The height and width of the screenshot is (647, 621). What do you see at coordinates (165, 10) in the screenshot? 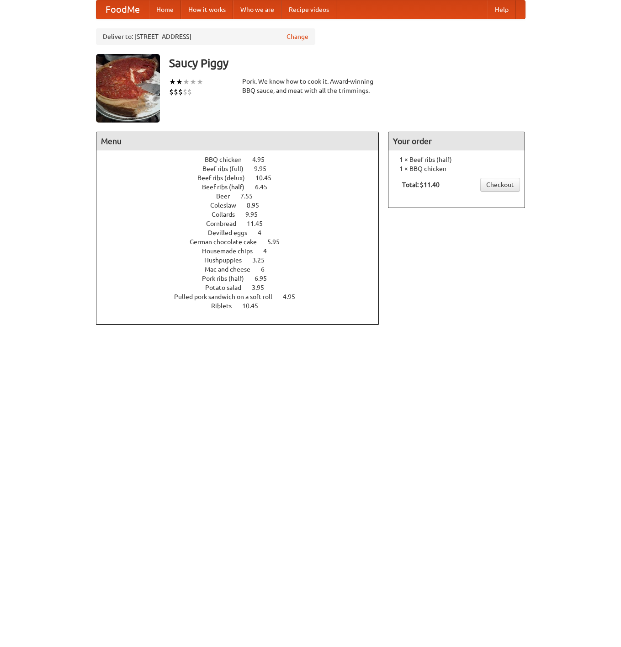
I see `a: Home` at bounding box center [165, 10].